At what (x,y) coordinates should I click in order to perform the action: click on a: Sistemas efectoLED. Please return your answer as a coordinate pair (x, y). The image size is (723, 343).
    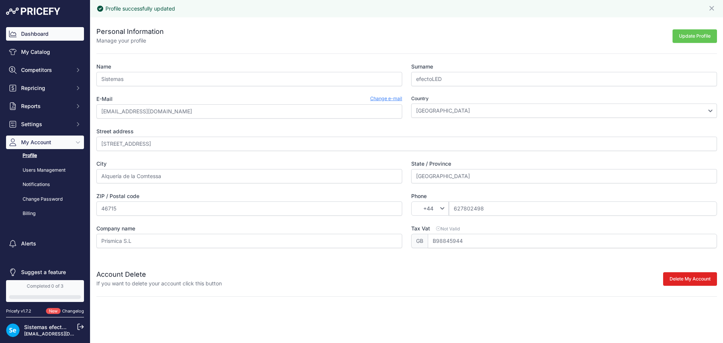
    Looking at the image, I should click on (49, 327).